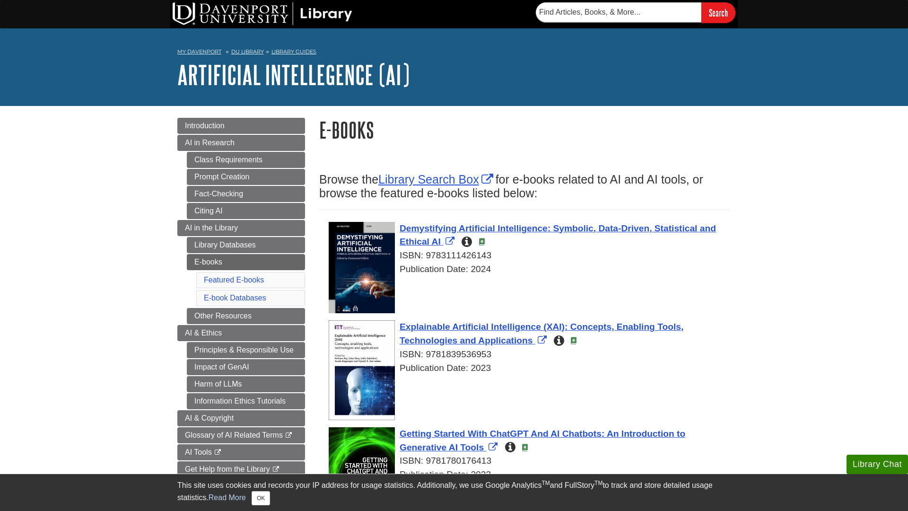 Image resolution: width=908 pixels, height=511 pixels. What do you see at coordinates (199, 52) in the screenshot?
I see `a: My Davenport` at bounding box center [199, 52].